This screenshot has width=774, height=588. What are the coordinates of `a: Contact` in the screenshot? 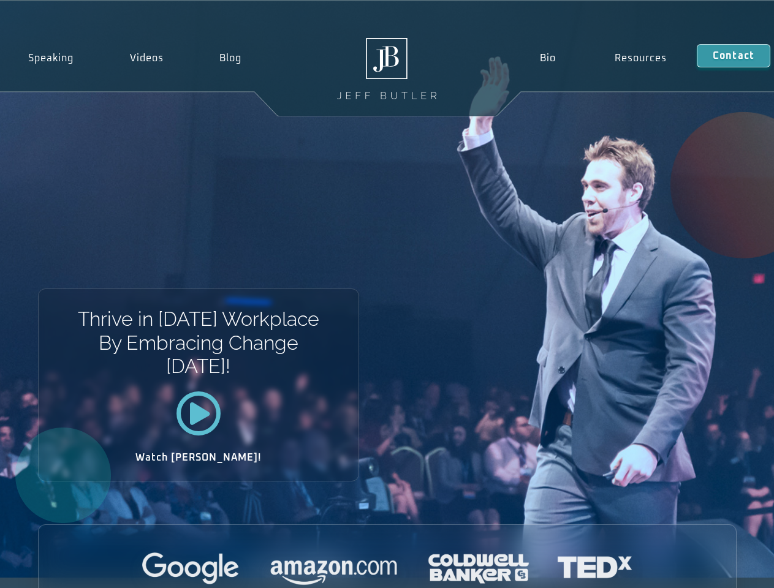 It's located at (733, 56).